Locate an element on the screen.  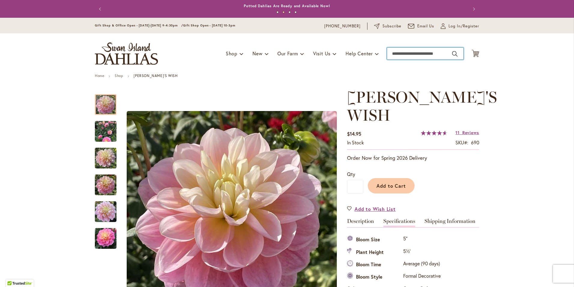
span: Shop is located at coordinates (232, 53).